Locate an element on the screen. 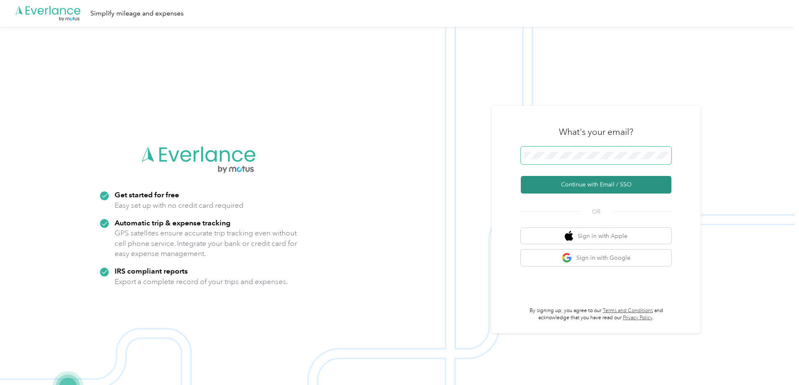 This screenshot has height=385, width=799. img: apple logo is located at coordinates (569, 236).